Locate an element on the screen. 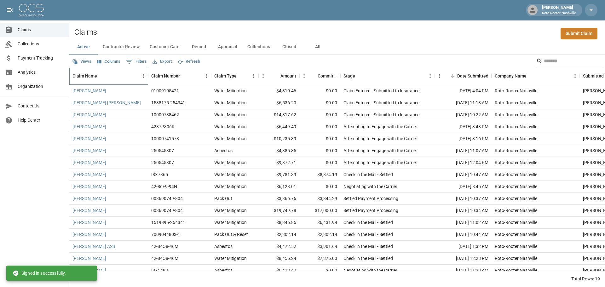 This screenshot has height=287, width=605. div: $6,413.42 is located at coordinates (279, 270).